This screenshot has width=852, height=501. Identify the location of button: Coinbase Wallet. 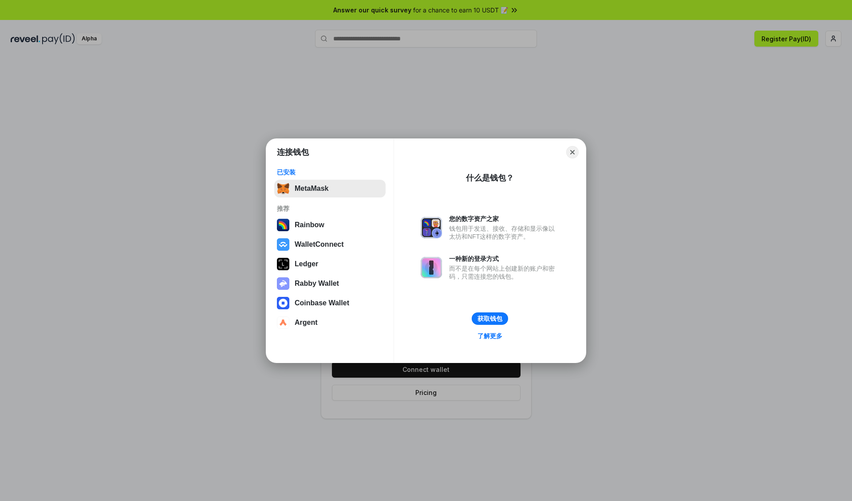
(330, 303).